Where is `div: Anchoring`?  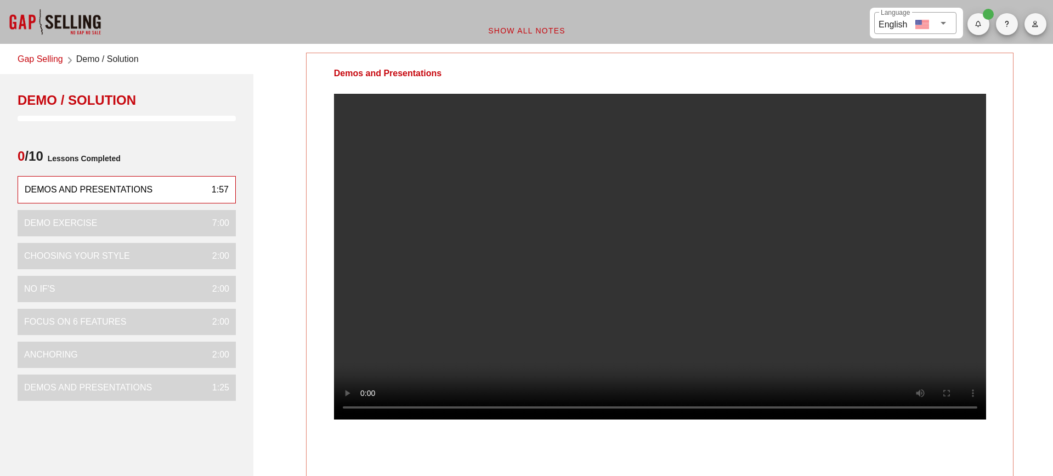 div: Anchoring is located at coordinates (51, 355).